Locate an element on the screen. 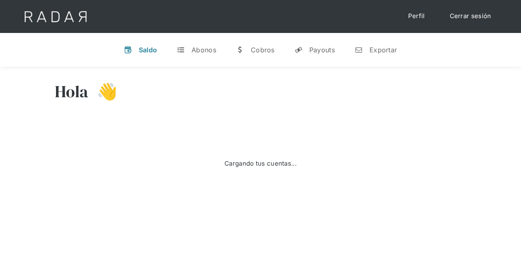 The width and height of the screenshot is (521, 274). div: y is located at coordinates (299, 50).